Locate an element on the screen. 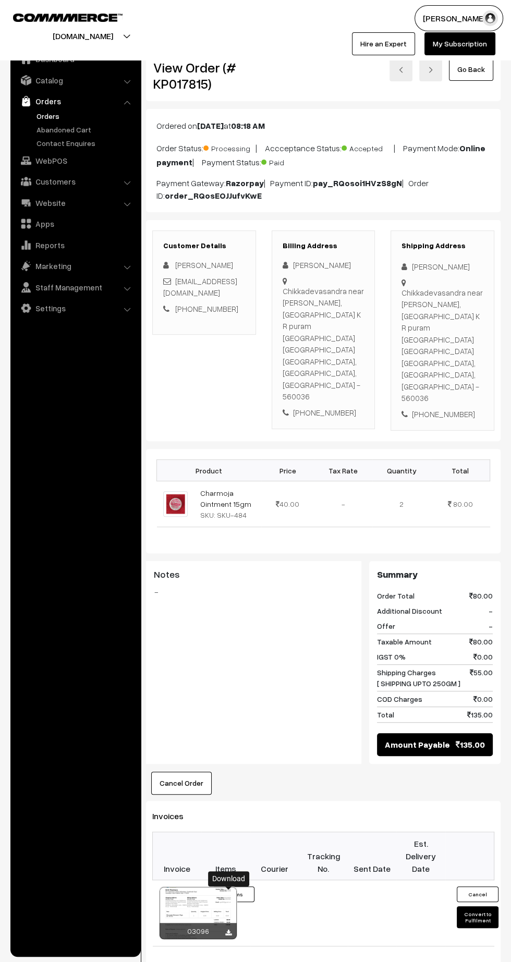  span: Amount Payable is located at coordinates (417, 745).